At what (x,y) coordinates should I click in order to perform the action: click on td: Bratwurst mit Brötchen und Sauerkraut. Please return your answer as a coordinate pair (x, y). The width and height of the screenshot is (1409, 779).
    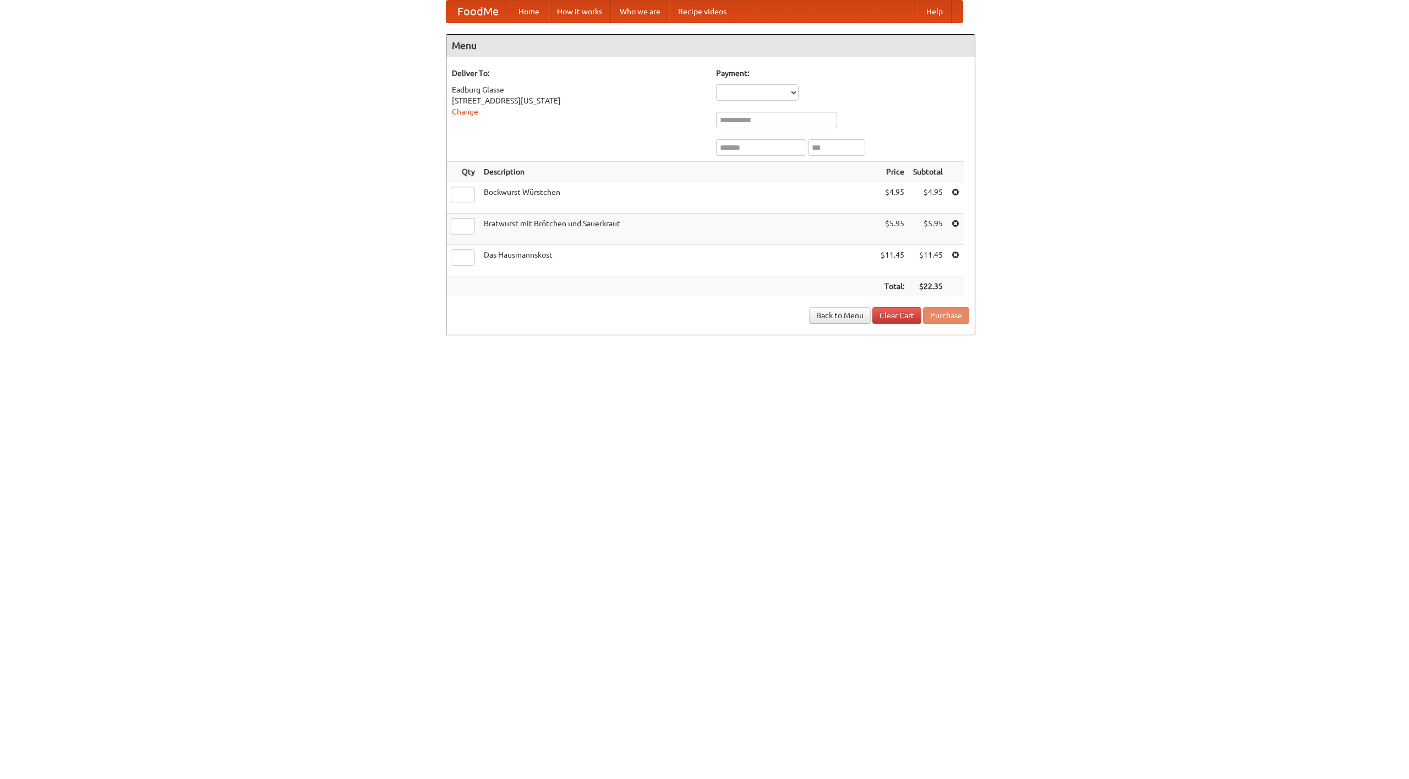
    Looking at the image, I should click on (678, 229).